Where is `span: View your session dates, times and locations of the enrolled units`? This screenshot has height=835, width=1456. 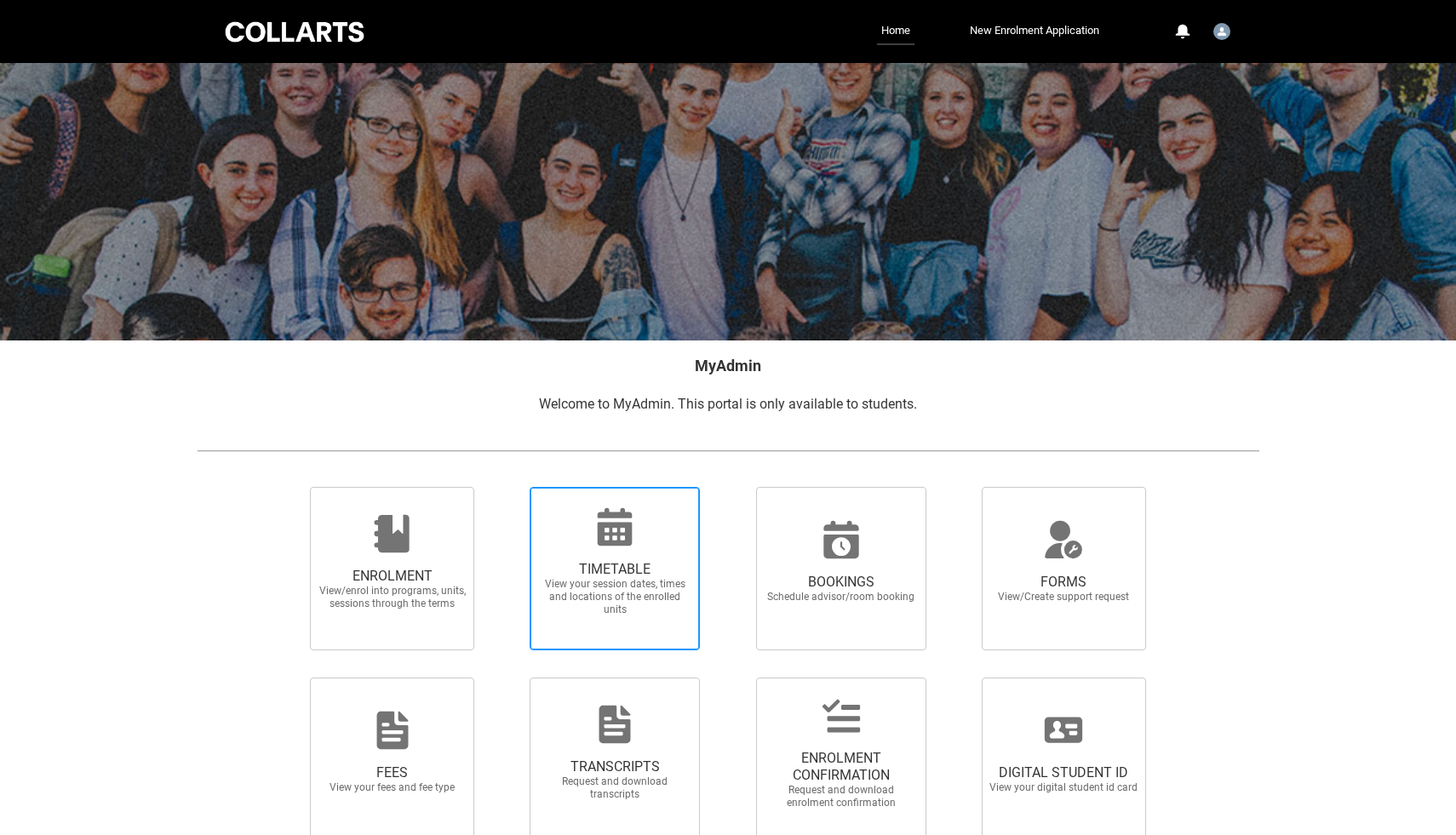
span: View your session dates, times and locations of the enrolled units is located at coordinates (615, 597).